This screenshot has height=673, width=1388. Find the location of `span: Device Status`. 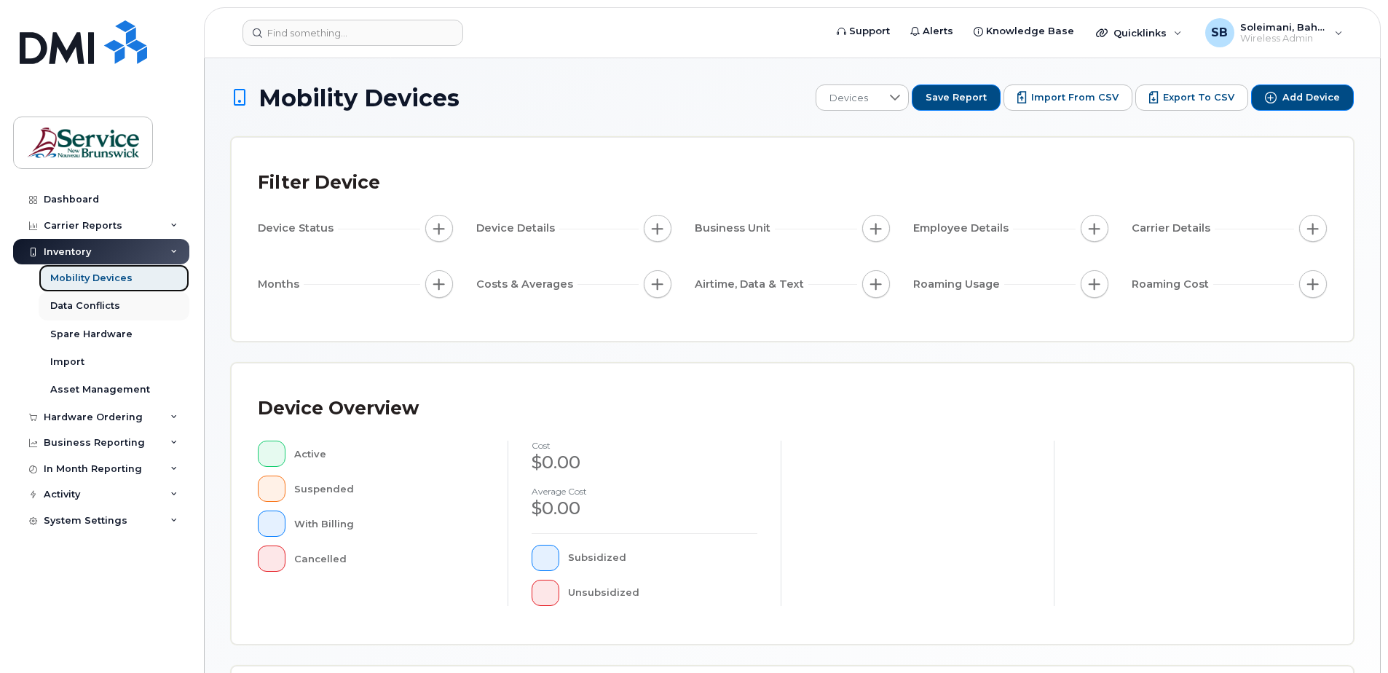

span: Device Status is located at coordinates (298, 228).